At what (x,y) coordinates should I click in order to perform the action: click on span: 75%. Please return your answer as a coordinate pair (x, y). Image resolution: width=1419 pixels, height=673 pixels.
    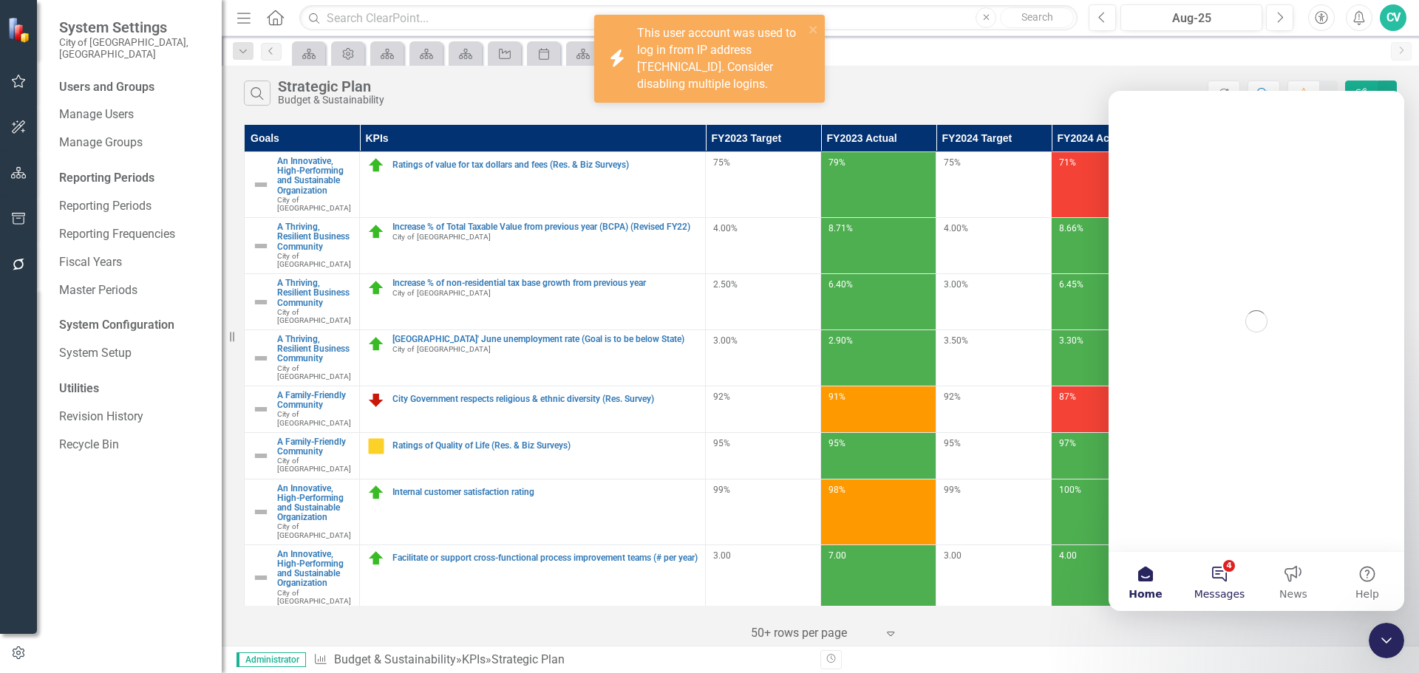
    Looking at the image, I should click on (721, 163).